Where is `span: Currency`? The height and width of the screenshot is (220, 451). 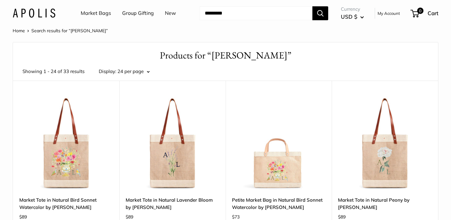 span: Currency is located at coordinates (352, 9).